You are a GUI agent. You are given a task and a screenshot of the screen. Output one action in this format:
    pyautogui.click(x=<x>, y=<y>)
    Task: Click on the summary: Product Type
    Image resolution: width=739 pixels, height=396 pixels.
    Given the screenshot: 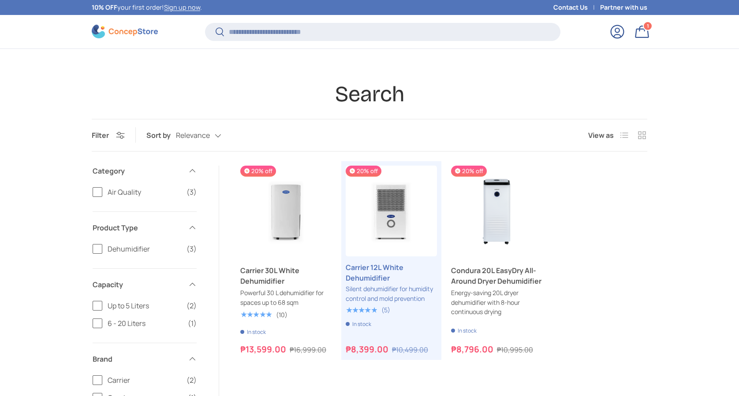 What is the action you would take?
    pyautogui.click(x=145, y=228)
    